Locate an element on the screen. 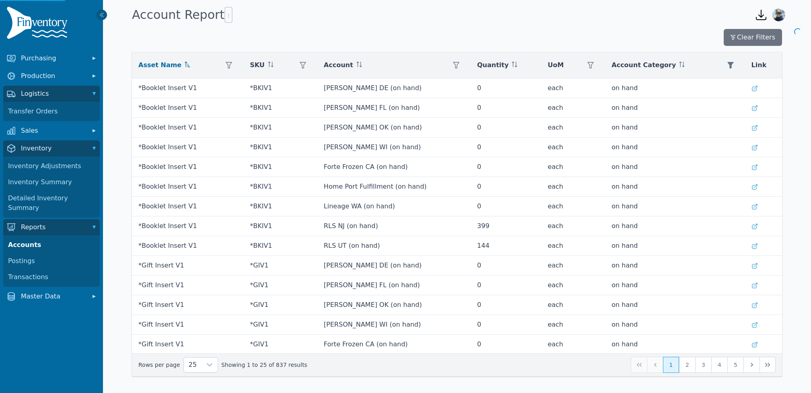 The height and width of the screenshot is (393, 811). span: SKU is located at coordinates (257, 65).